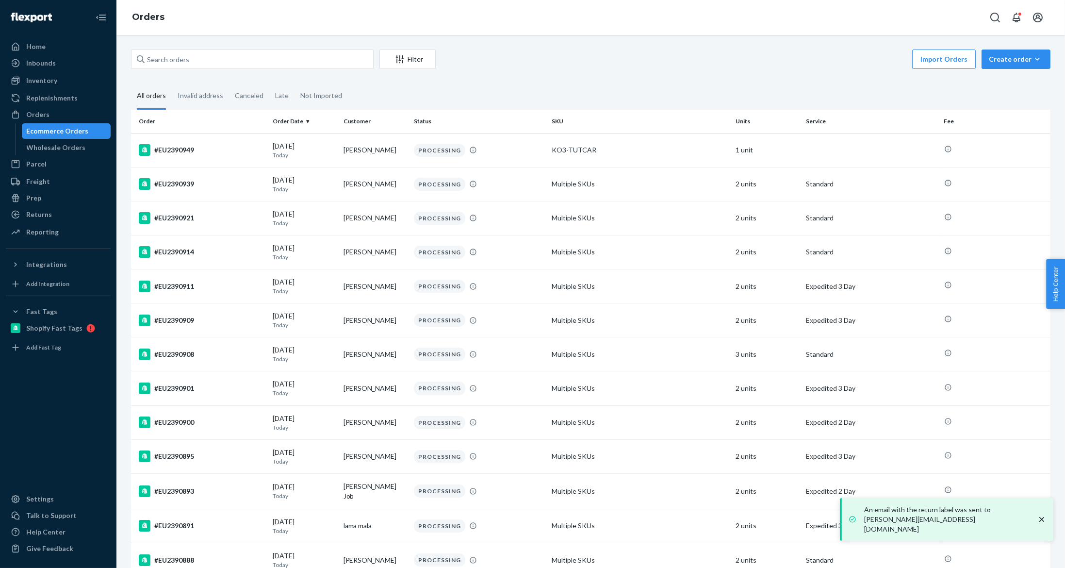 This screenshot has height=568, width=1065. I want to click on div: Prep, so click(33, 198).